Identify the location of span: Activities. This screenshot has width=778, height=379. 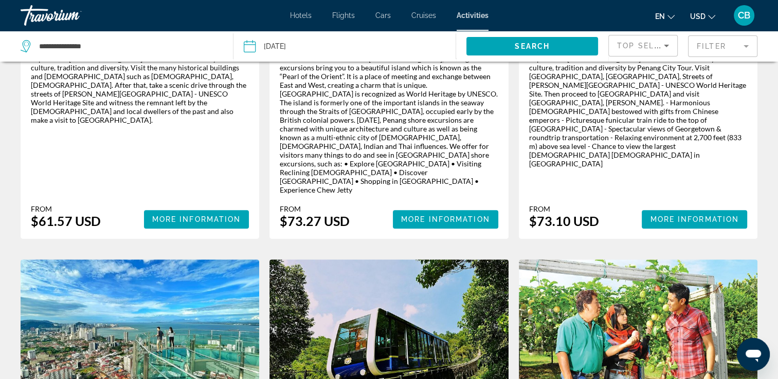
(472, 15).